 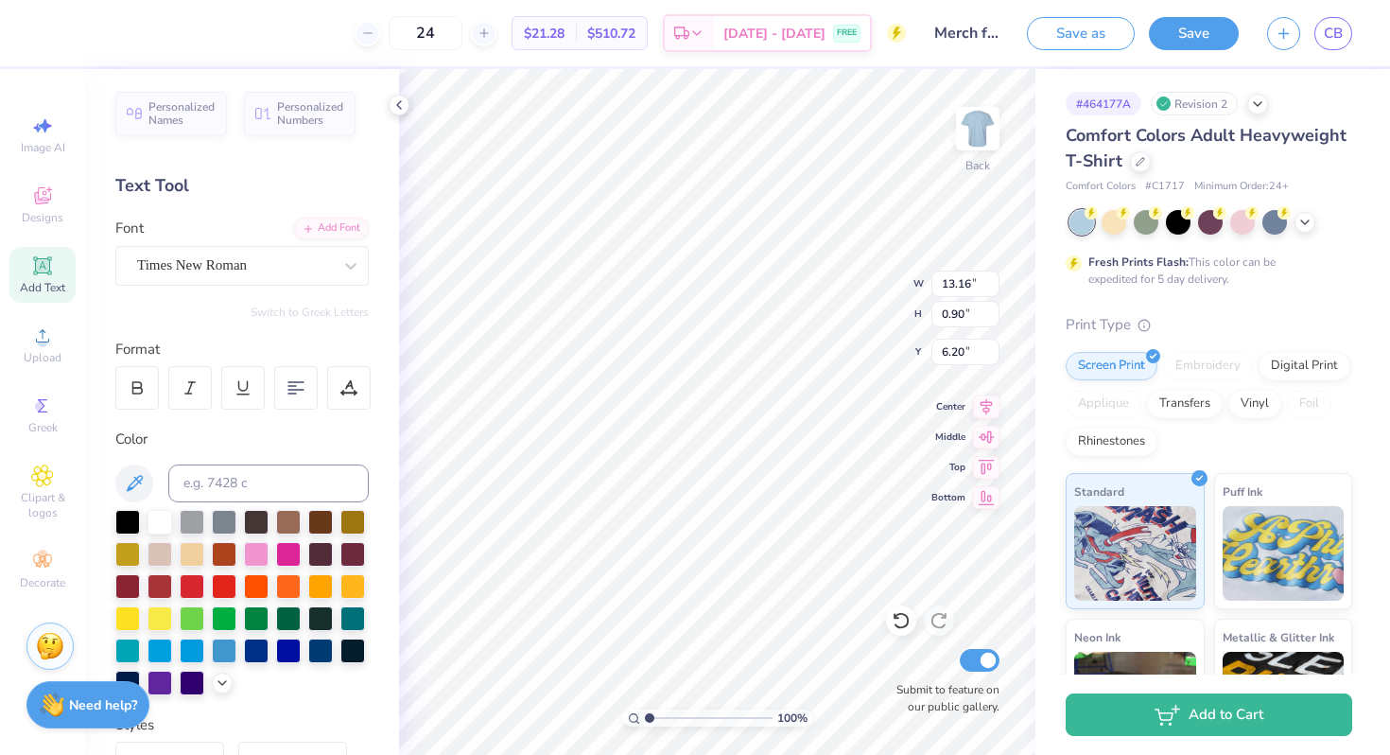 What do you see at coordinates (978, 165) in the screenshot?
I see `div: Back` at bounding box center [978, 165].